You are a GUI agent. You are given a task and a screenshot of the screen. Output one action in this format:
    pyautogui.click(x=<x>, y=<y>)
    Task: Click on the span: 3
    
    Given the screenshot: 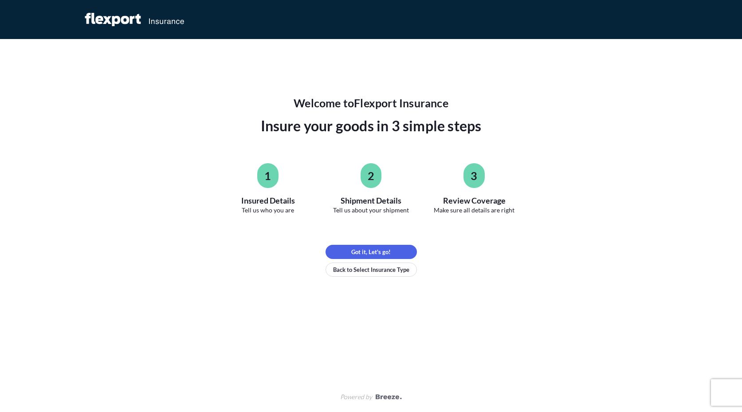 What is the action you would take?
    pyautogui.click(x=474, y=176)
    